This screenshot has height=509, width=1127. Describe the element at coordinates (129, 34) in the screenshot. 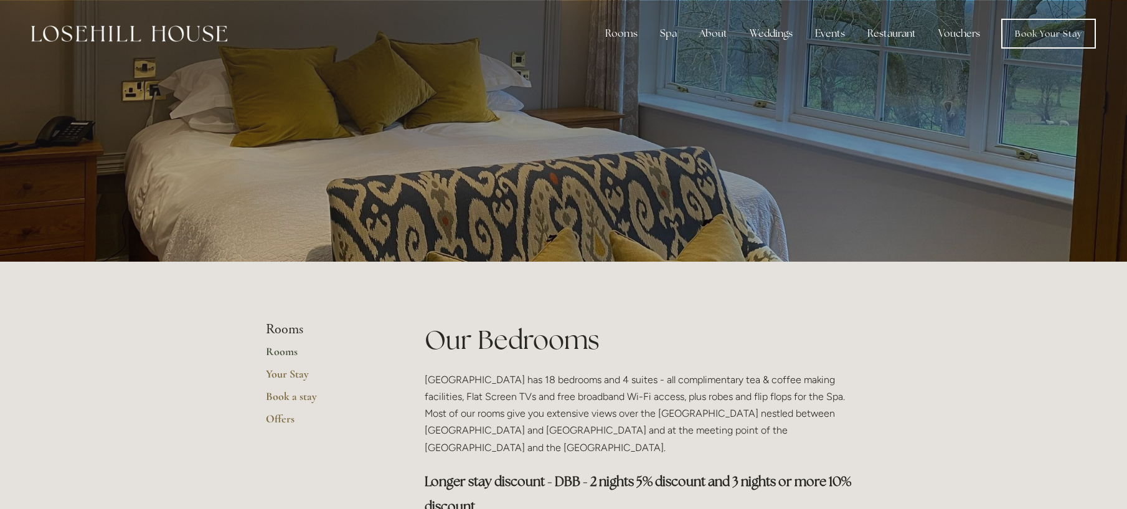

I see `img: Losehill House` at that location.